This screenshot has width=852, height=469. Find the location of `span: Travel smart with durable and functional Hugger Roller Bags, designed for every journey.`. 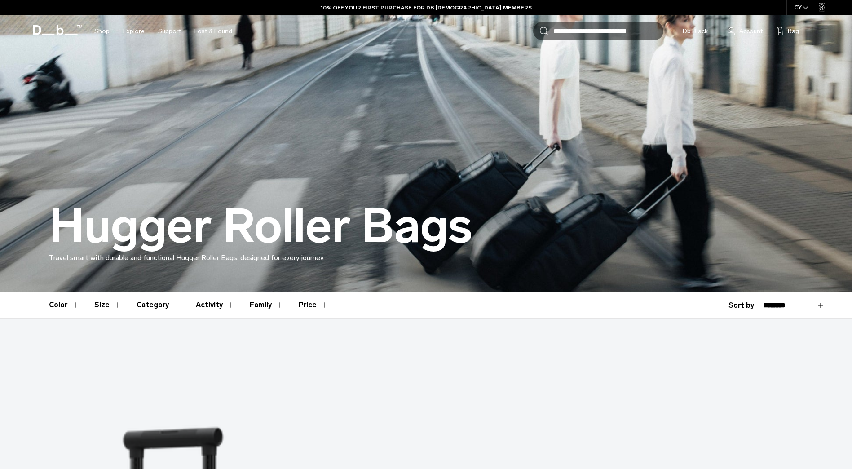

span: Travel smart with durable and functional Hugger Roller Bags, designed for every journey. is located at coordinates (187, 257).